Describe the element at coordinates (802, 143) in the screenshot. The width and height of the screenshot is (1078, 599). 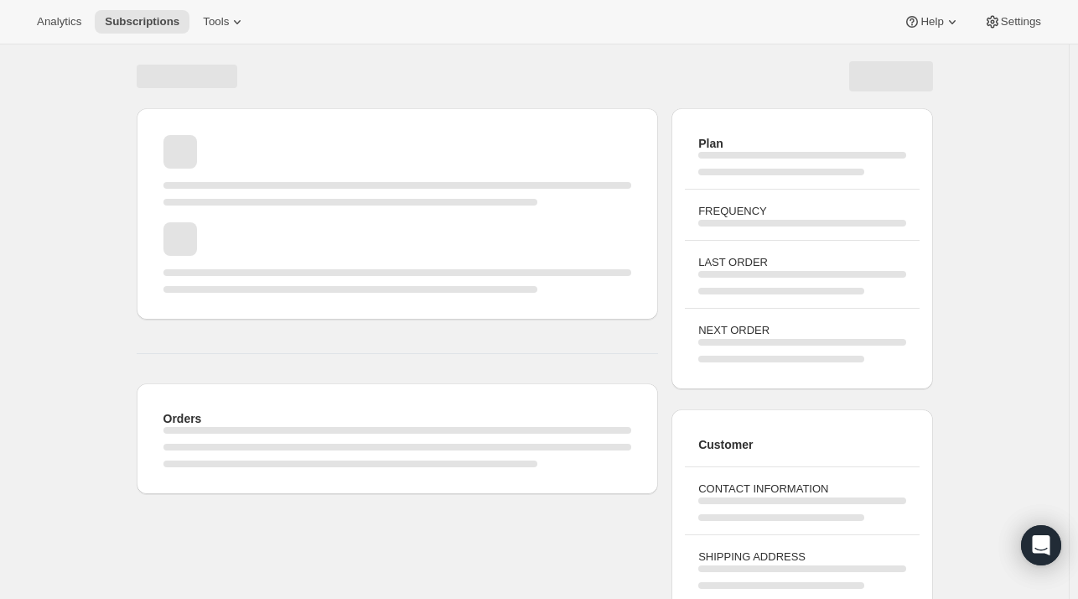
I see `h2: Plan` at that location.